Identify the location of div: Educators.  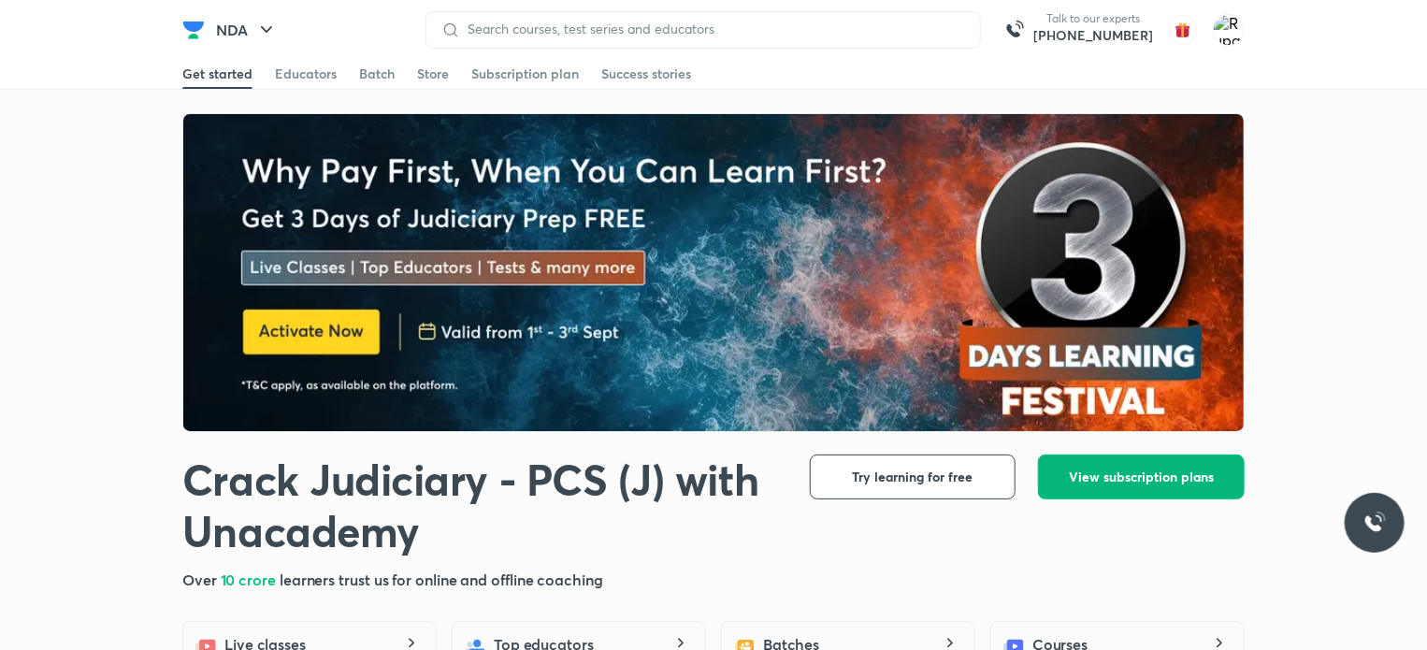
(306, 74).